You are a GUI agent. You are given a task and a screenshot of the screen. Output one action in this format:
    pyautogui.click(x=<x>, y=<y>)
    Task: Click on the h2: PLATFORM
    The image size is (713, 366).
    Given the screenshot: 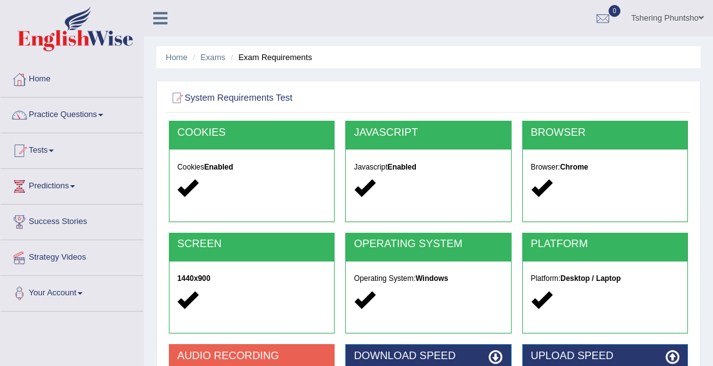 What is the action you would take?
    pyautogui.click(x=605, y=244)
    